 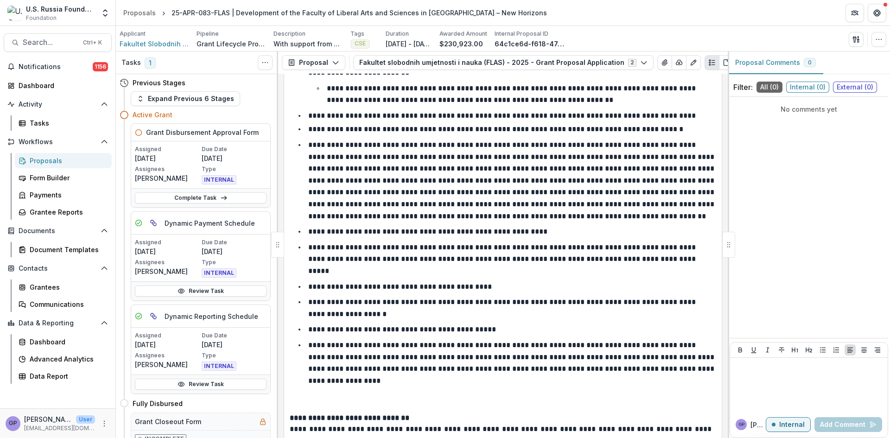 I want to click on button: Notifications1156, so click(x=58, y=67).